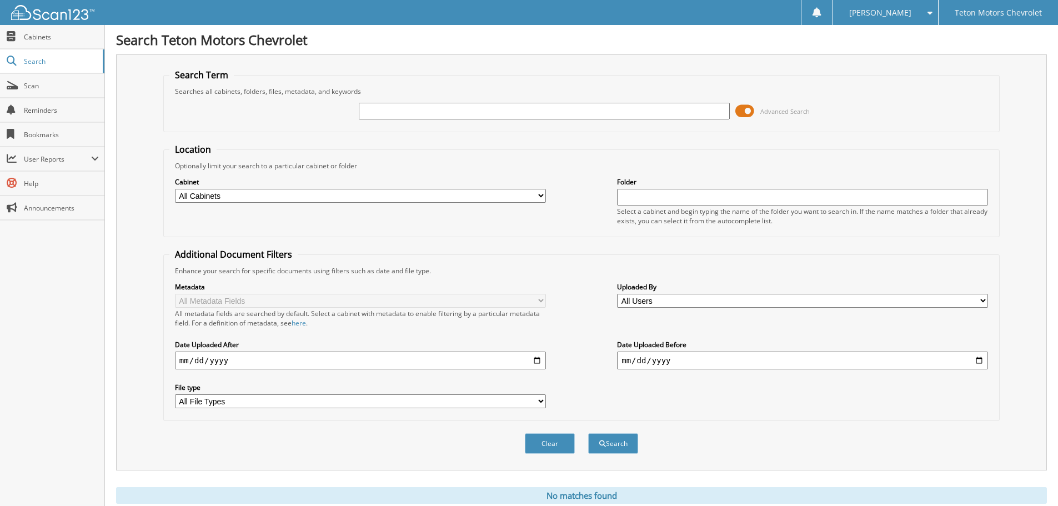 This screenshot has height=506, width=1058. Describe the element at coordinates (582, 91) in the screenshot. I see `div: Searches all cabinets, folders, files, metadata, and keywords` at that location.